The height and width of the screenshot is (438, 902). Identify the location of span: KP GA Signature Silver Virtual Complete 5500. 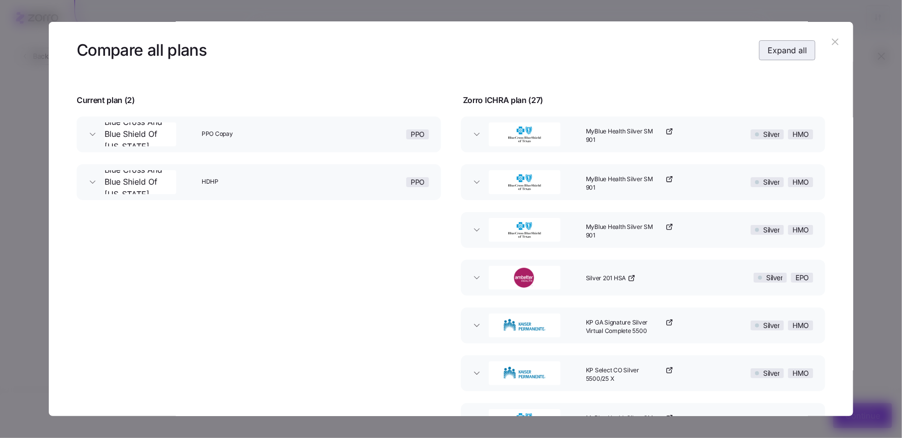
(625, 327).